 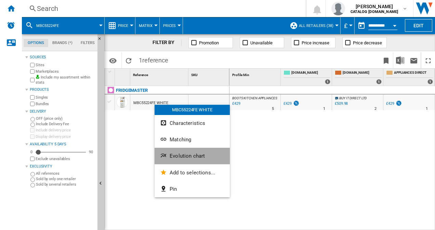 I want to click on span: Evolution chart, so click(x=187, y=156).